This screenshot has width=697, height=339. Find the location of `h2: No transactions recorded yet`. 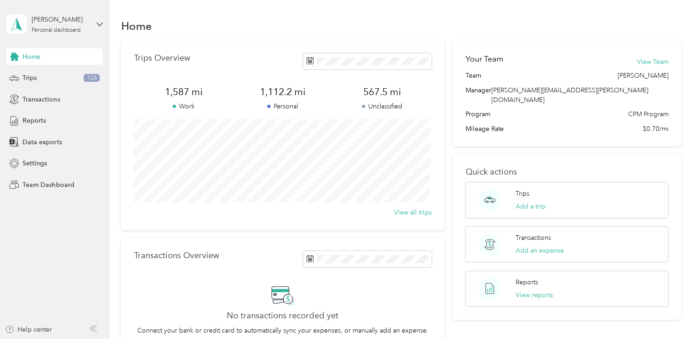

h2: No transactions recorded yet is located at coordinates (282, 315).